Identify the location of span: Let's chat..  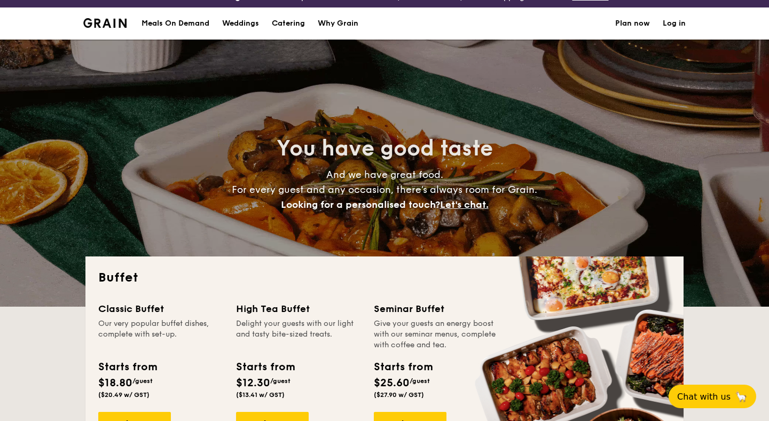
(464, 205).